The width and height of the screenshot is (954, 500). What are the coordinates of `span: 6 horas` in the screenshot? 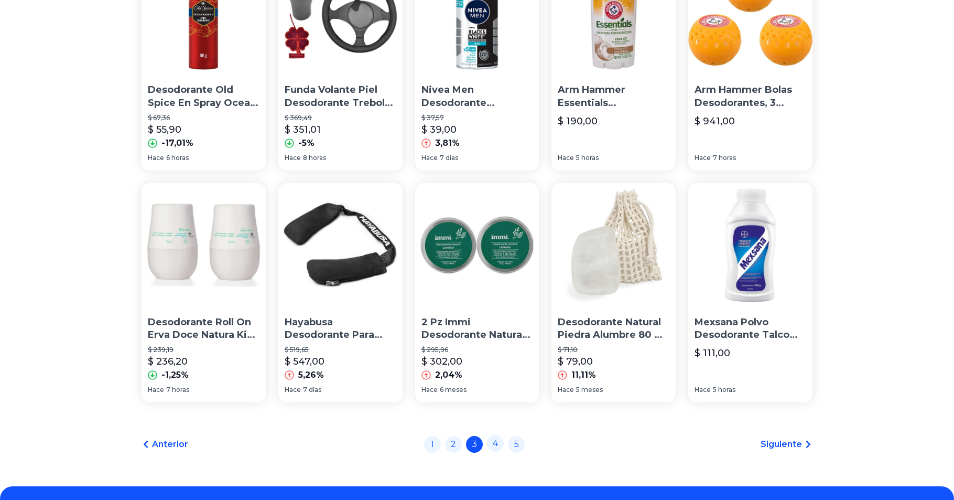 It's located at (177, 158).